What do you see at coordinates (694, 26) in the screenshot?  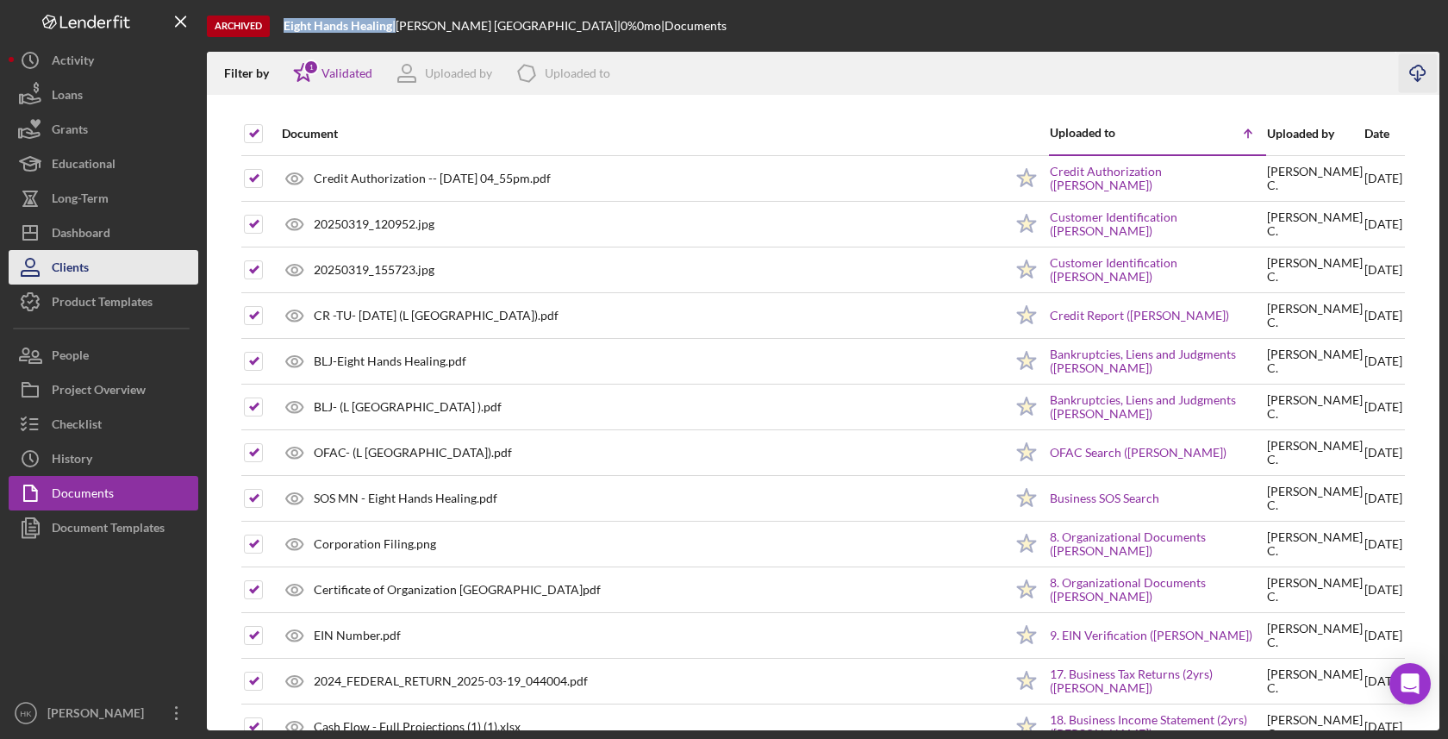 I see `div: | Documents` at bounding box center [694, 26].